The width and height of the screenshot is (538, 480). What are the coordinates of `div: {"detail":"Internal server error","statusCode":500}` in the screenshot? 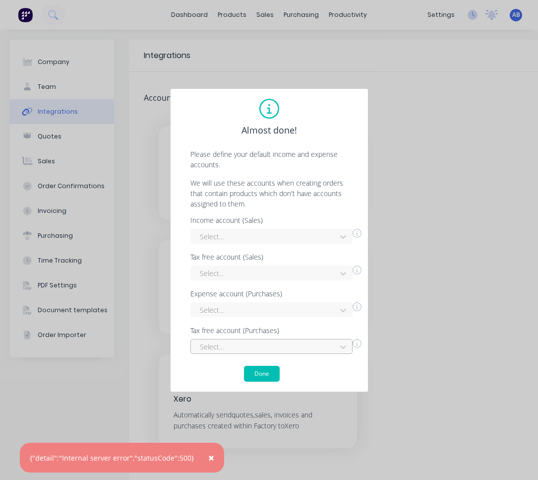 It's located at (112, 457).